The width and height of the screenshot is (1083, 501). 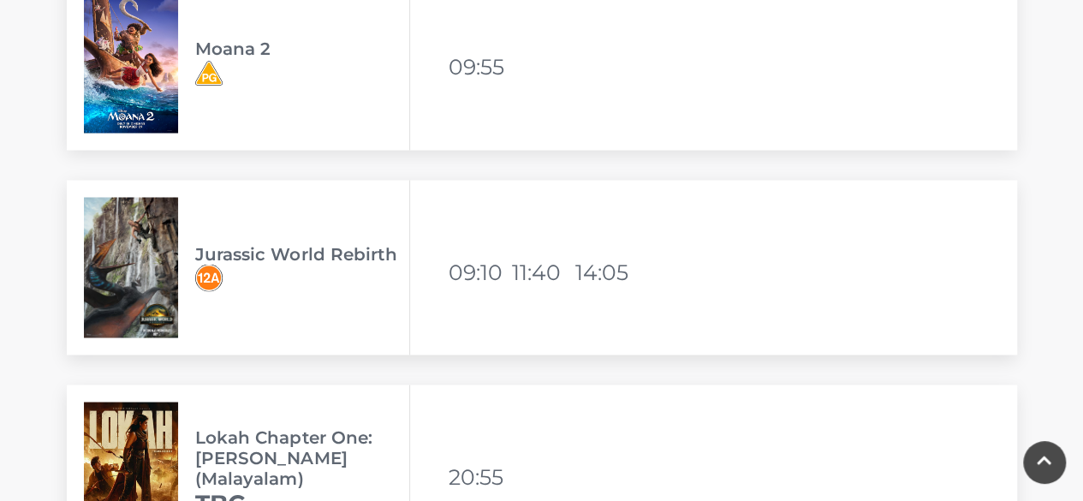 What do you see at coordinates (542, 271) in the screenshot?
I see `li: 11:40` at bounding box center [542, 271].